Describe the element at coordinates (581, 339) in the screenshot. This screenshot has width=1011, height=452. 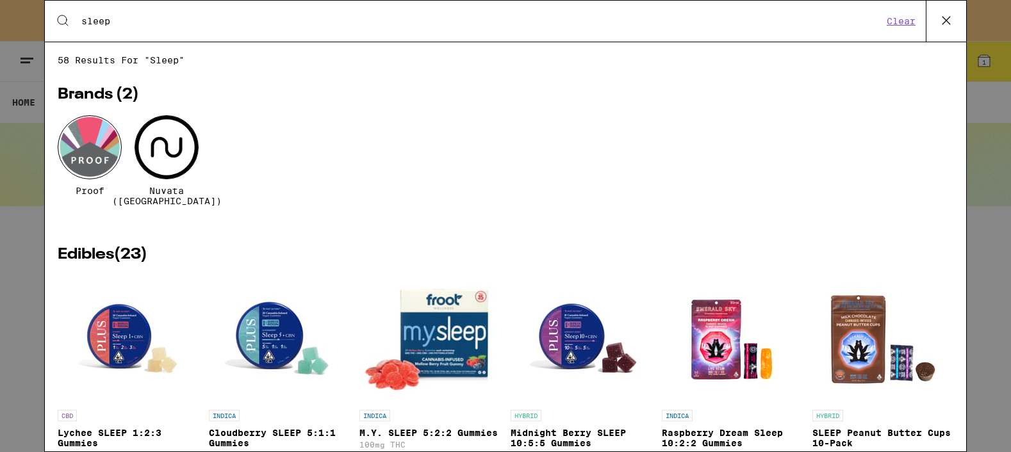
I see `img: PLUS - Midnight Berry SLEEP 10:5:5 Gummies` at that location.